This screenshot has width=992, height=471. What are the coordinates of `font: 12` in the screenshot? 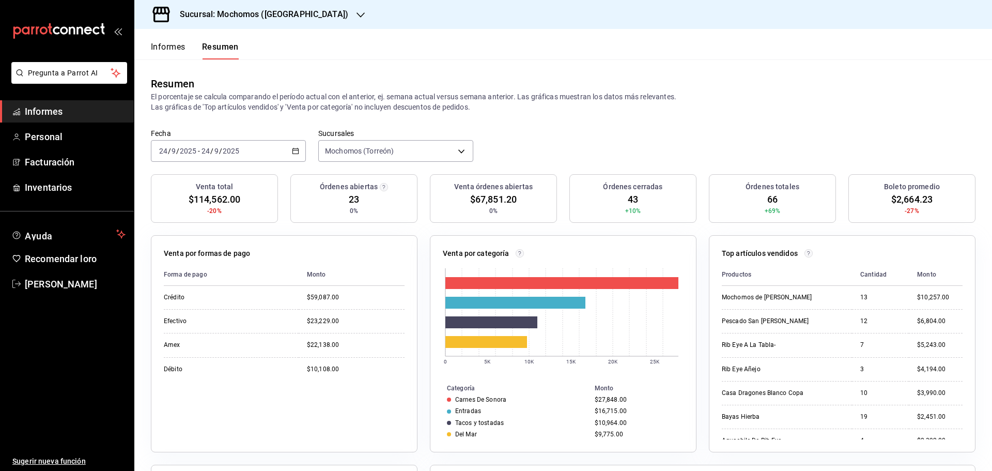 It's located at (864, 321).